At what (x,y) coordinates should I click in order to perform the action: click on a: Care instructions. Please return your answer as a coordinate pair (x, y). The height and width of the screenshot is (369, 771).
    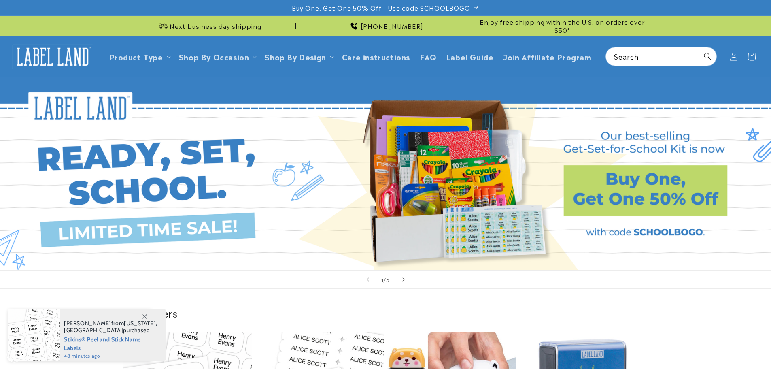
    Looking at the image, I should click on (376, 56).